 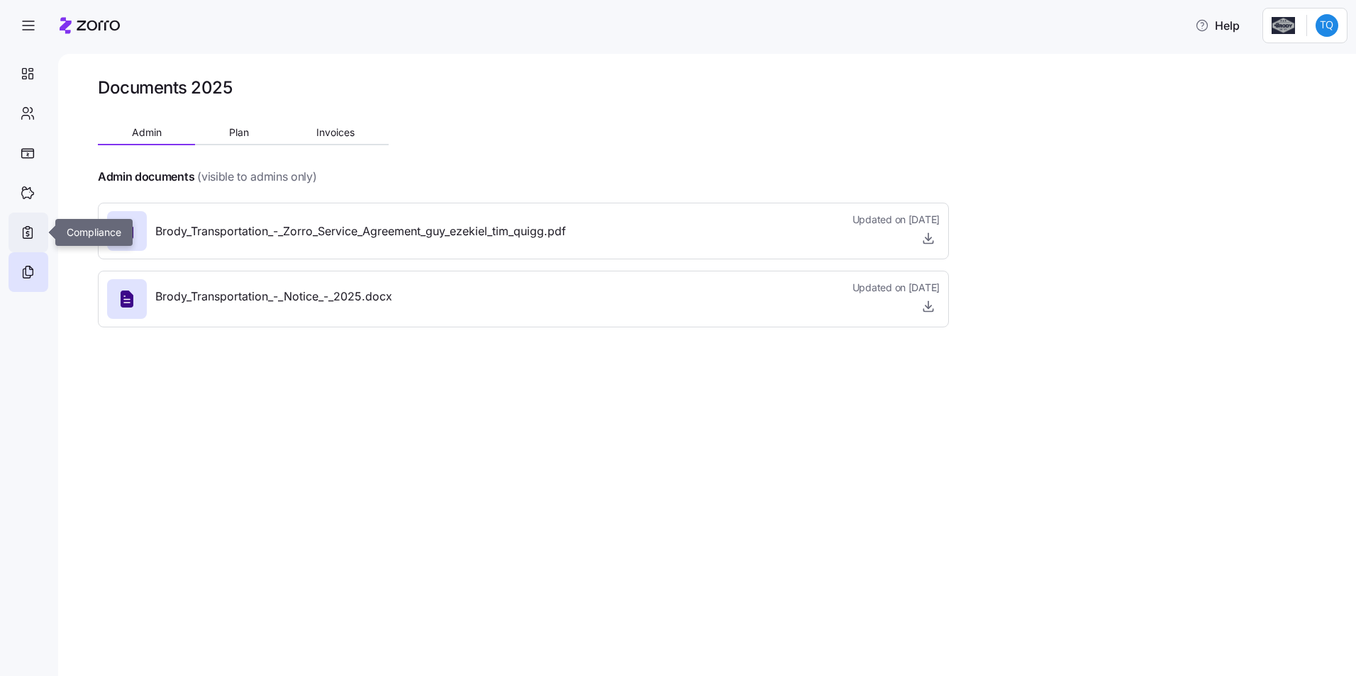 I want to click on span: Invoices, so click(x=335, y=133).